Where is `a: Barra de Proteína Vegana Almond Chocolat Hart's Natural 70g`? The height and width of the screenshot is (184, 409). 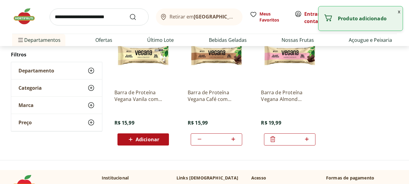 a: Barra de Proteína Vegana Almond Chocolat Hart's Natural 70g is located at coordinates (290, 96).